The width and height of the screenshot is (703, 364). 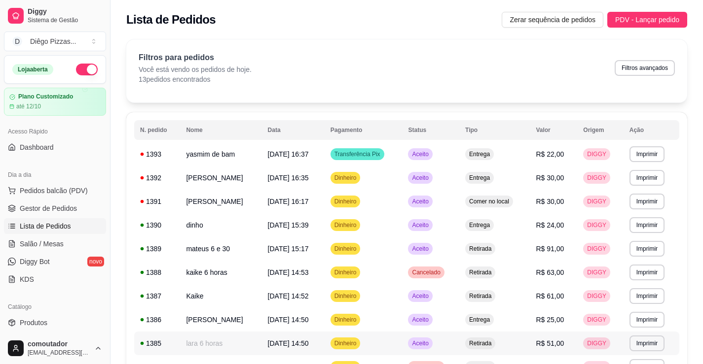 I want to click on span: R$ 22,00, so click(x=549, y=154).